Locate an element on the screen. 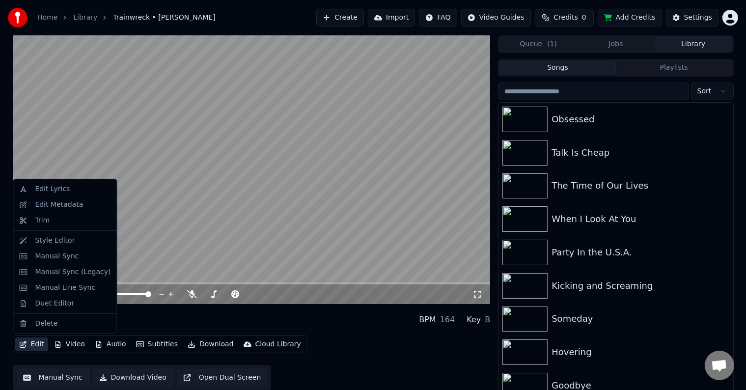  button: Download is located at coordinates (211, 344).